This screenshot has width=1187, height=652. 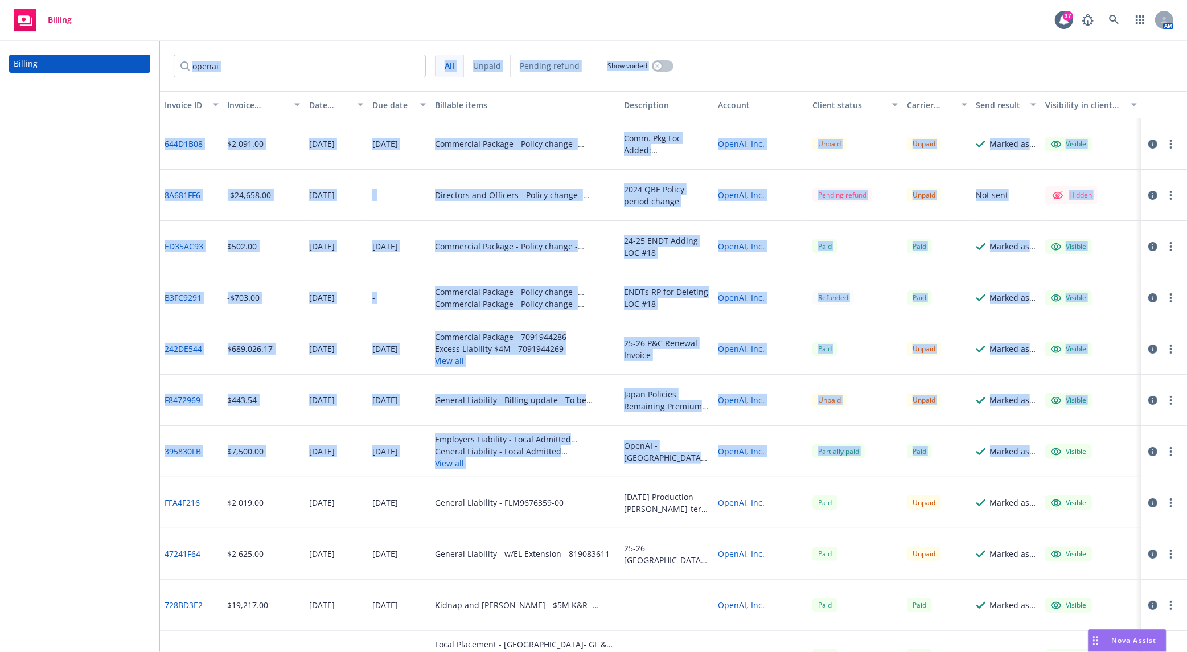 What do you see at coordinates (191, 105) in the screenshot?
I see `button: Invoice ID` at bounding box center [191, 105].